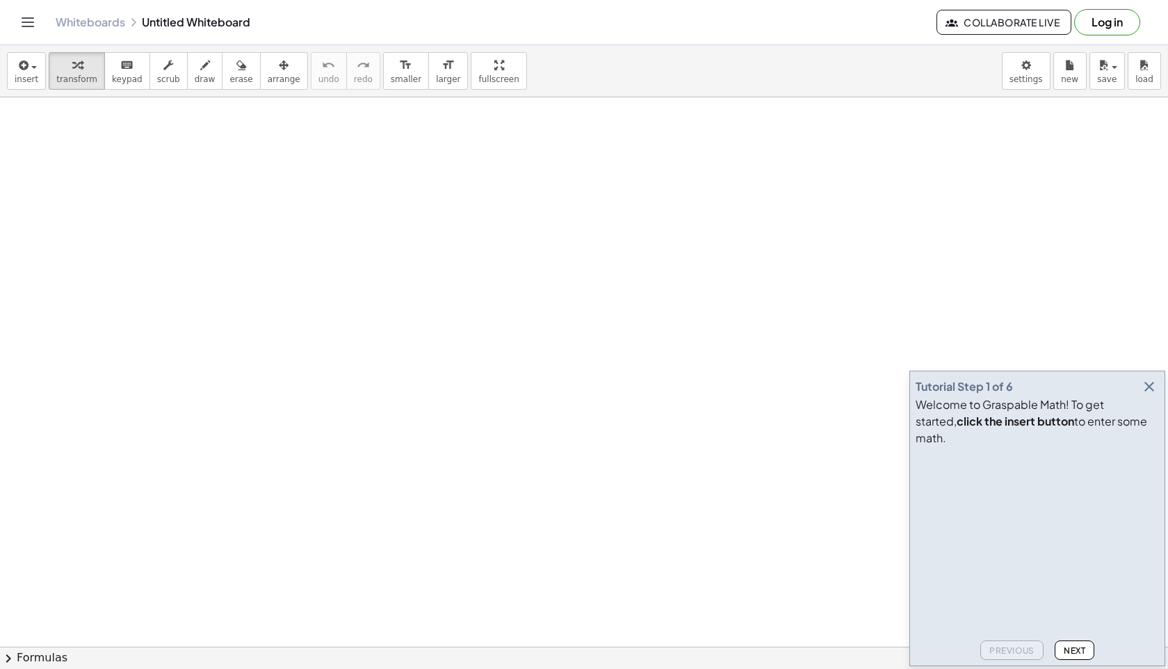 The width and height of the screenshot is (1168, 669). What do you see at coordinates (363, 79) in the screenshot?
I see `span: redo` at bounding box center [363, 79].